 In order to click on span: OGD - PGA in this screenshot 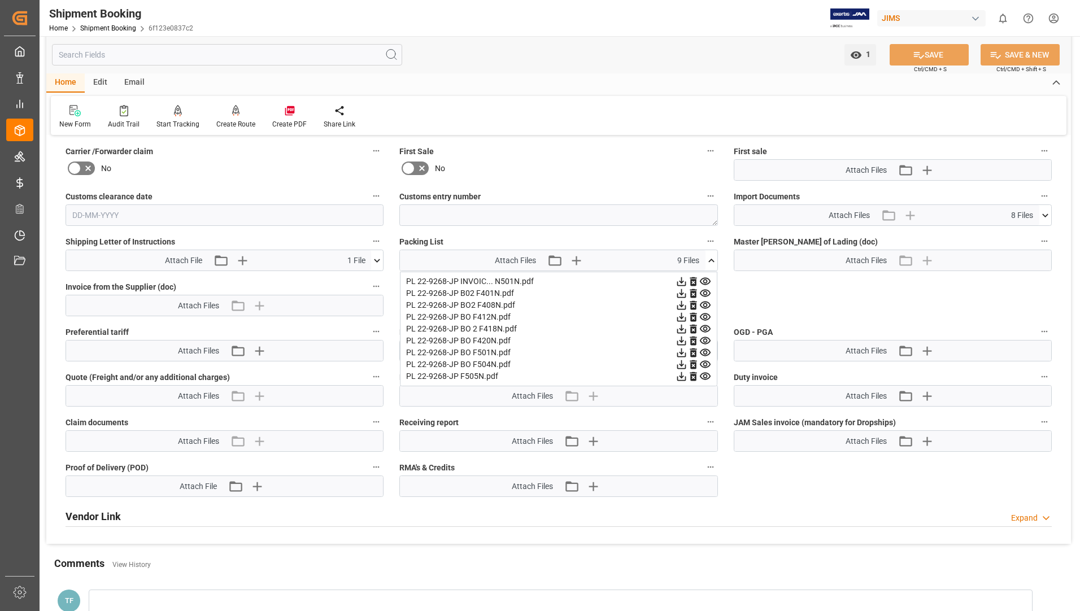, I will do `click(753, 332)`.